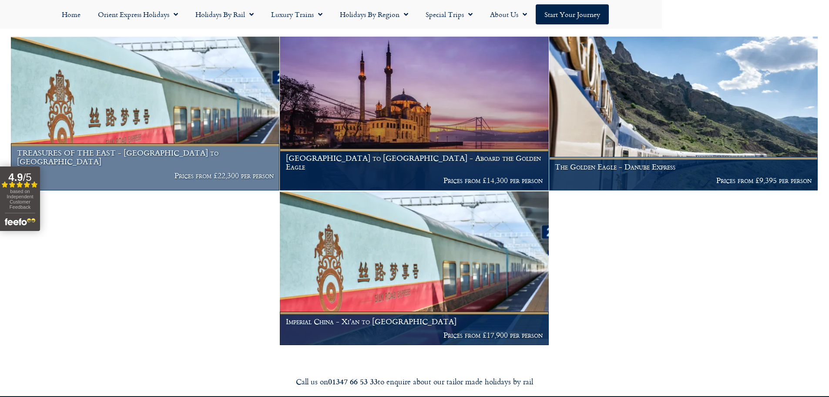  What do you see at coordinates (138, 14) in the screenshot?
I see `a: Orient Express Holidays` at bounding box center [138, 14].